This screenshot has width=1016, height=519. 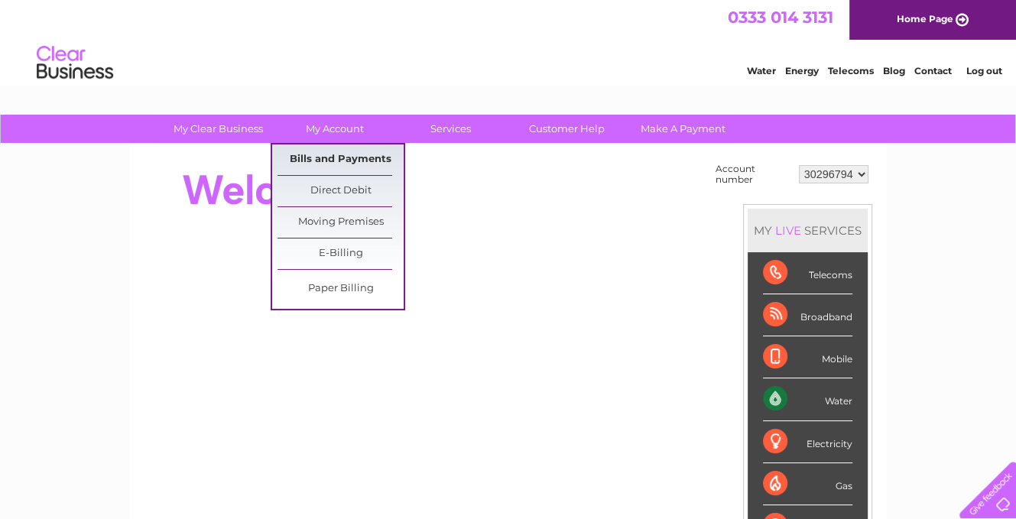 I want to click on div: Electricity, so click(x=807, y=442).